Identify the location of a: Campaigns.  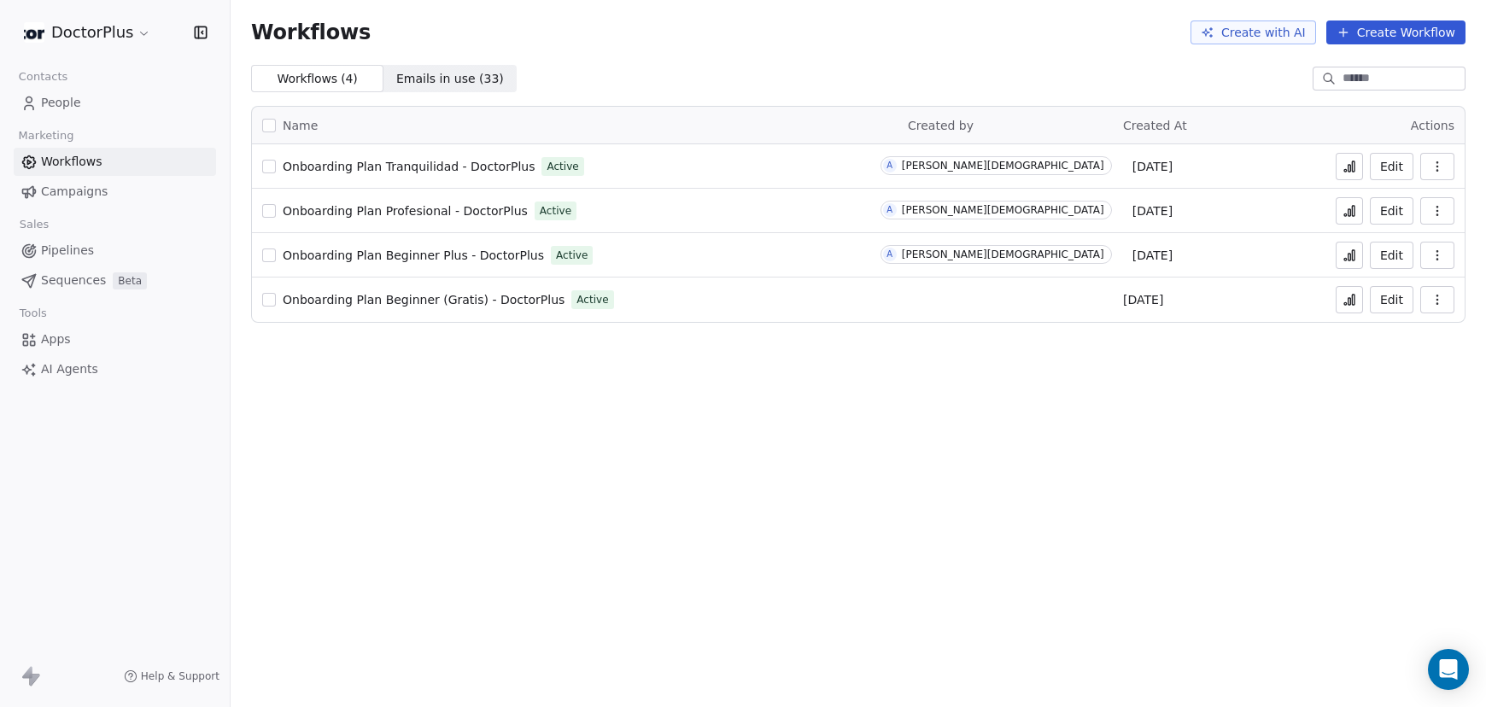
(114, 191).